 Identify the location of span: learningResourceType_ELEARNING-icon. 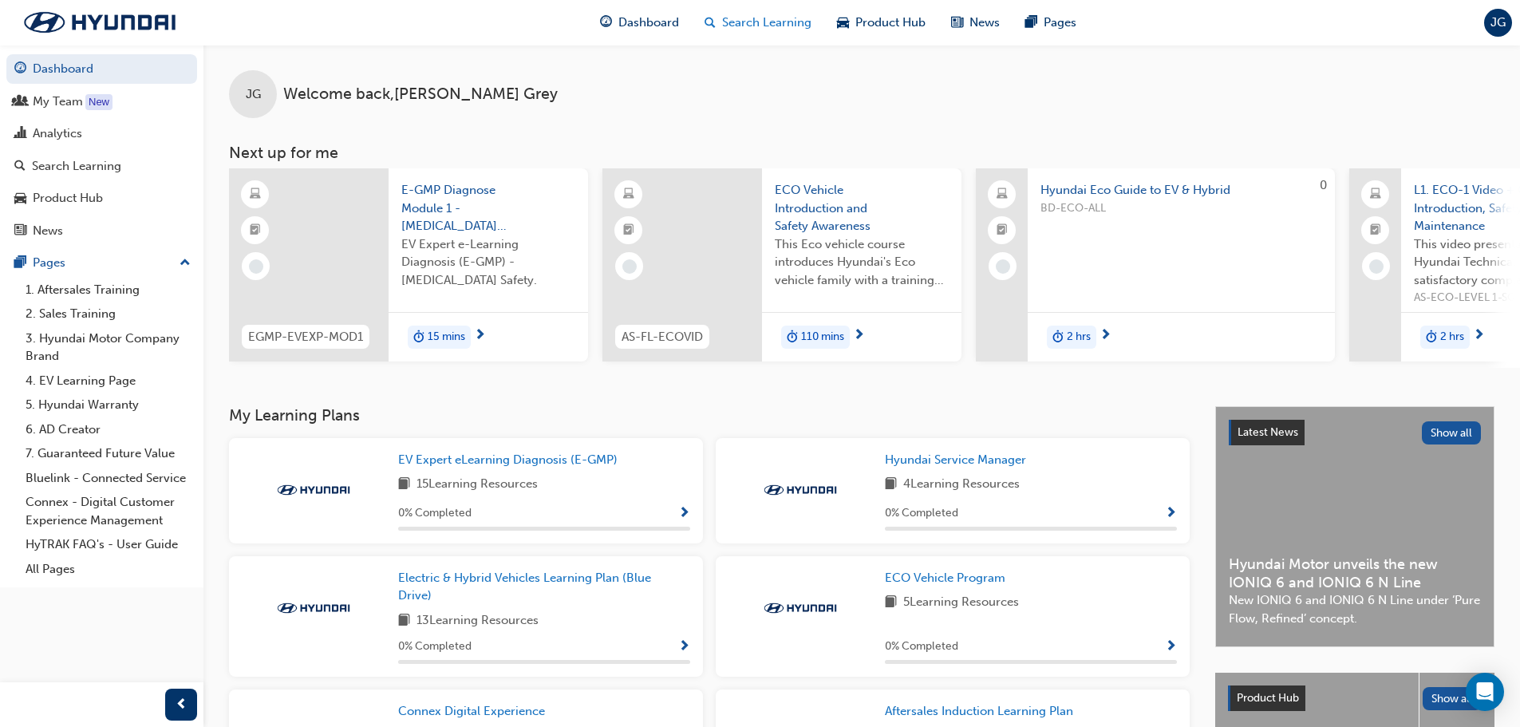
(255, 195).